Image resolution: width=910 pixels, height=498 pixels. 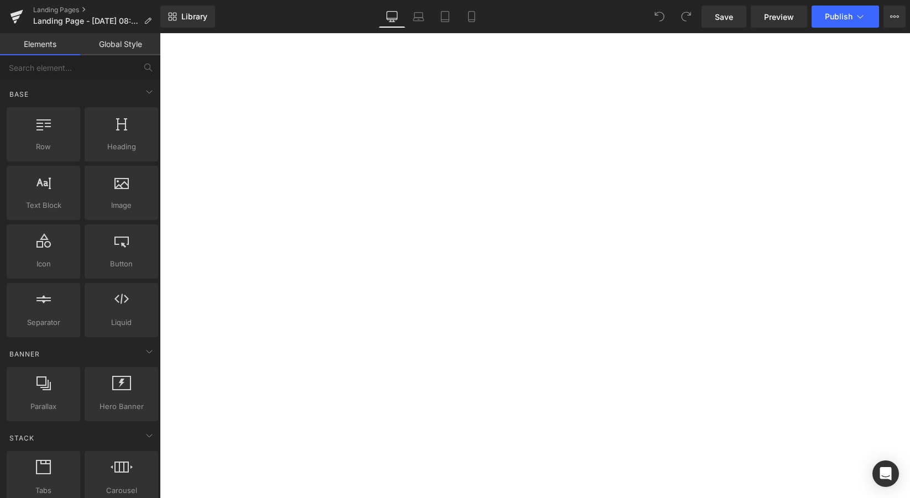 I want to click on a: Global Style, so click(x=120, y=44).